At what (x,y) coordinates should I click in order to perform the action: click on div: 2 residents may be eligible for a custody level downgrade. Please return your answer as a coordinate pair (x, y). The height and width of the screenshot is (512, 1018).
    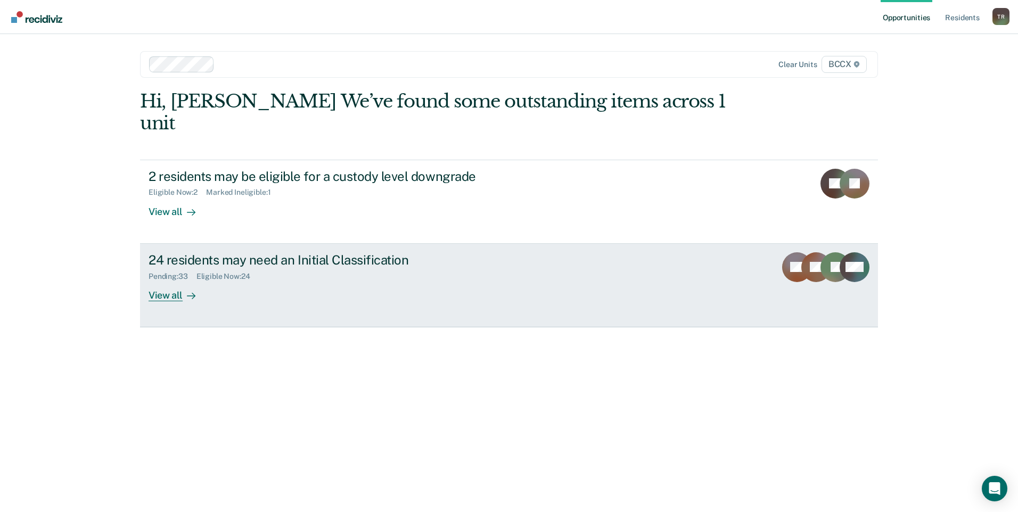
    Looking at the image, I should click on (335, 176).